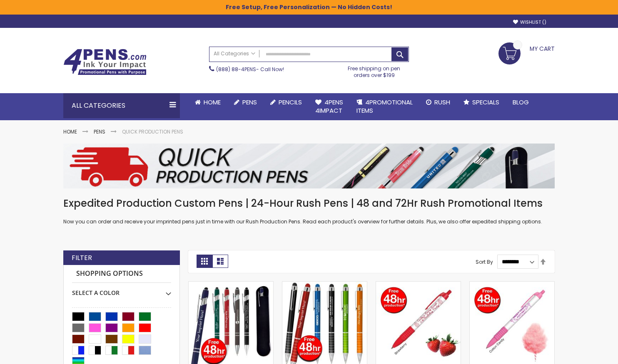  Describe the element at coordinates (152, 132) in the screenshot. I see `strong: Quick Production Pens` at that location.